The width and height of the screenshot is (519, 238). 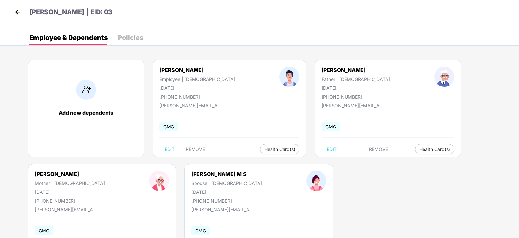 I want to click on div: Add new dependents, so click(x=86, y=113).